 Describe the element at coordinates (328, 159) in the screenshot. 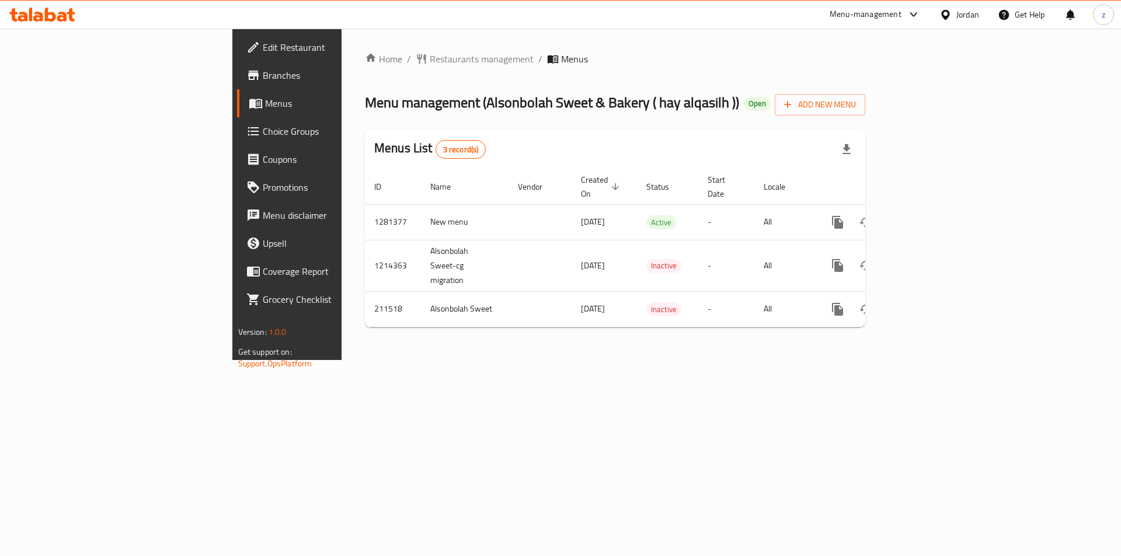

I see `a: Coupons` at that location.